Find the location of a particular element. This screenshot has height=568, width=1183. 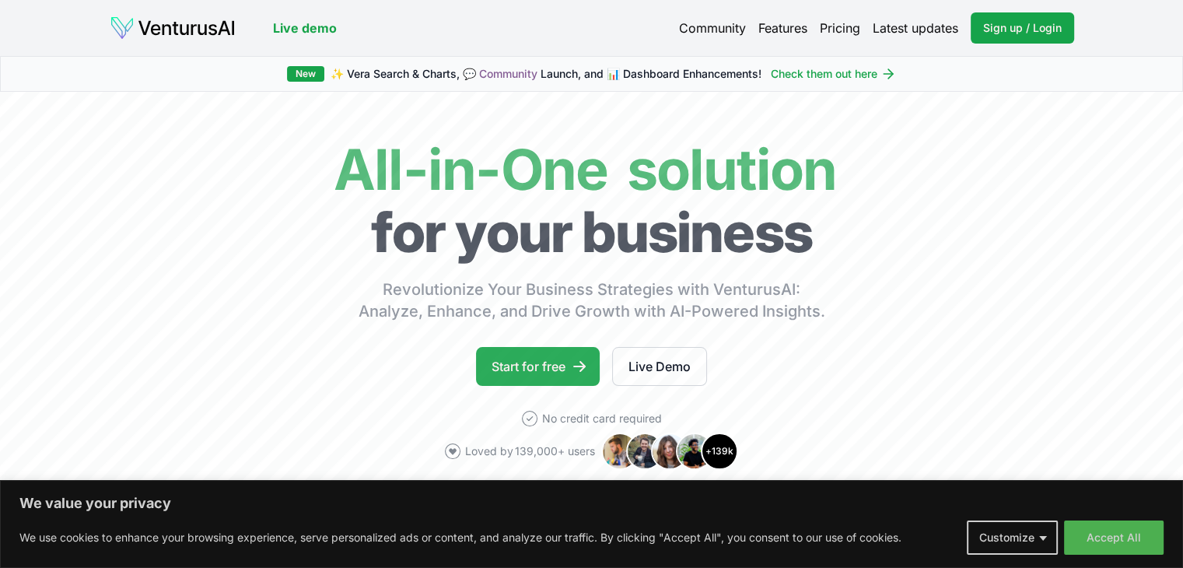

p: We value your privacy is located at coordinates (591, 503).